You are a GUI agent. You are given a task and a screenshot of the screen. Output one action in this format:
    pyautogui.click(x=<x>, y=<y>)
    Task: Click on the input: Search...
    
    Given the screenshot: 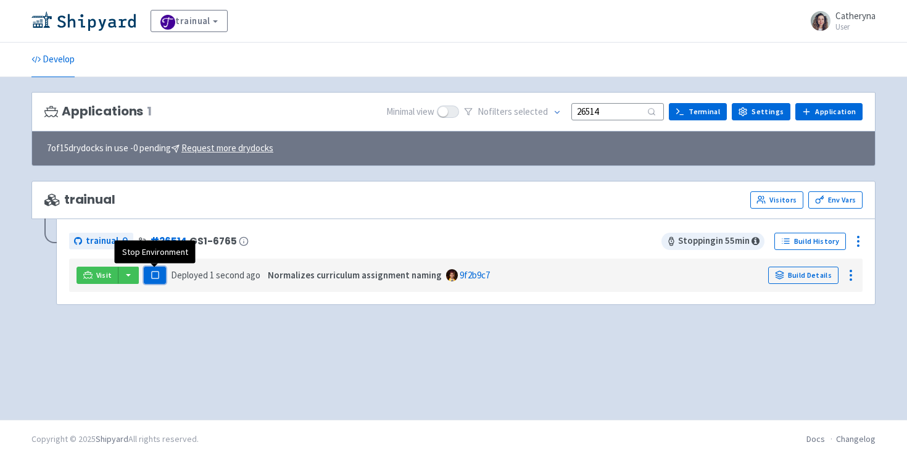 What is the action you would take?
    pyautogui.click(x=617, y=111)
    